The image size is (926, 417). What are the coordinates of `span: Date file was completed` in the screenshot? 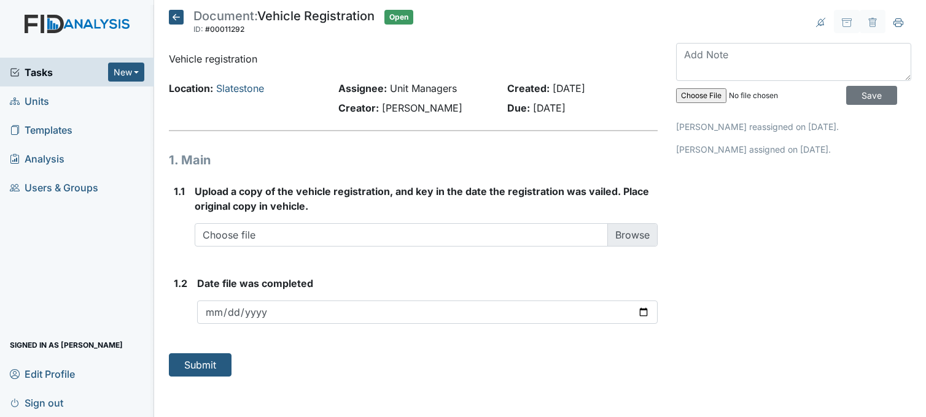 It's located at (255, 284).